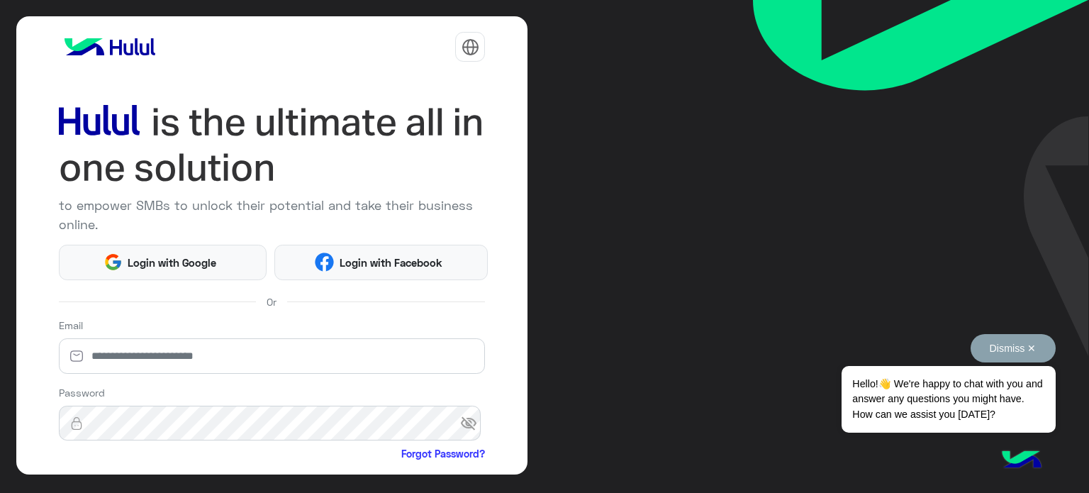 This screenshot has height=493, width=1089. What do you see at coordinates (71, 325) in the screenshot?
I see `label: Email` at bounding box center [71, 325].